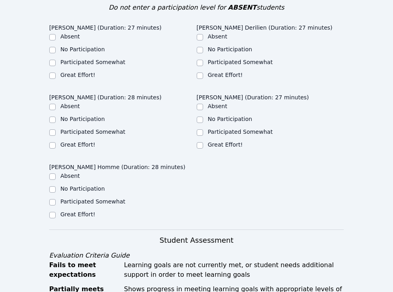 This screenshot has width=393, height=292. What do you see at coordinates (197, 256) in the screenshot?
I see `div: Evaluation Criteria Guide` at bounding box center [197, 256].